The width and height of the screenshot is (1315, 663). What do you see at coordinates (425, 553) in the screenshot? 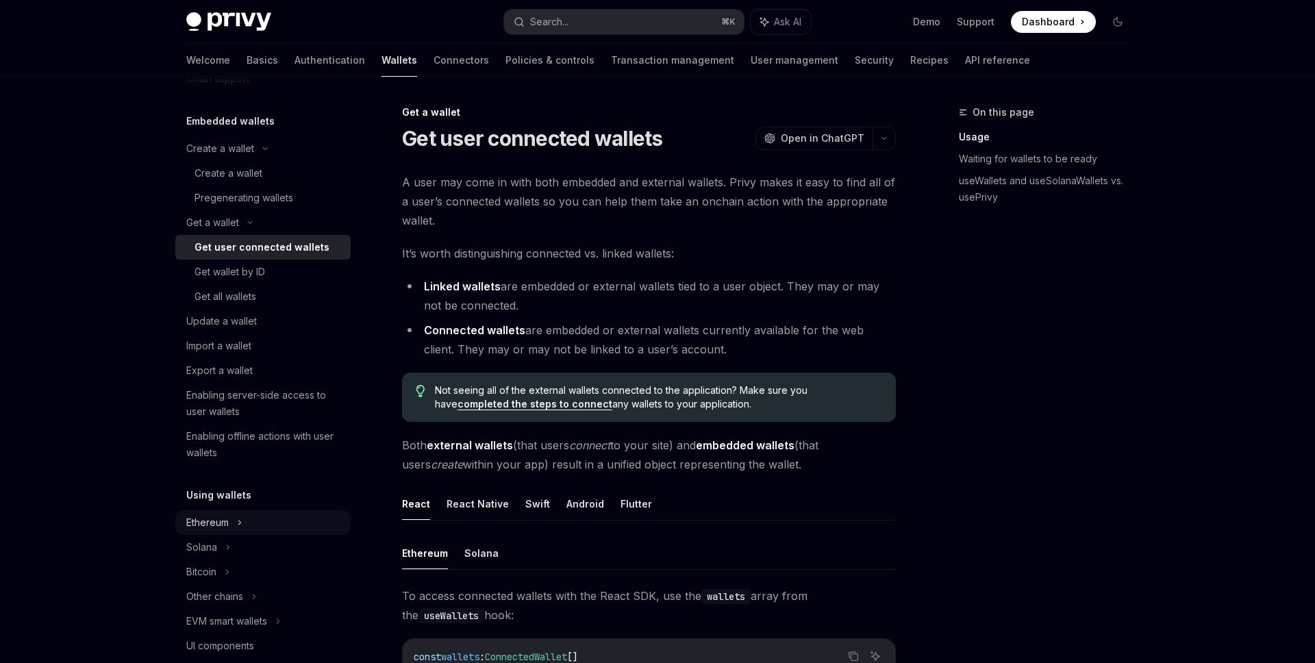
I see `button: Ethereum` at bounding box center [425, 553].